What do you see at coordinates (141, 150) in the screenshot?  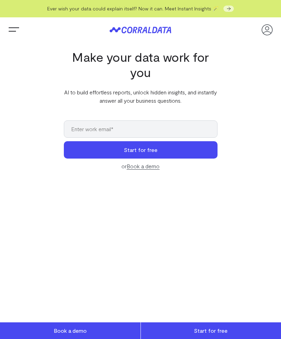 I see `button: Start for free` at bounding box center [141, 150].